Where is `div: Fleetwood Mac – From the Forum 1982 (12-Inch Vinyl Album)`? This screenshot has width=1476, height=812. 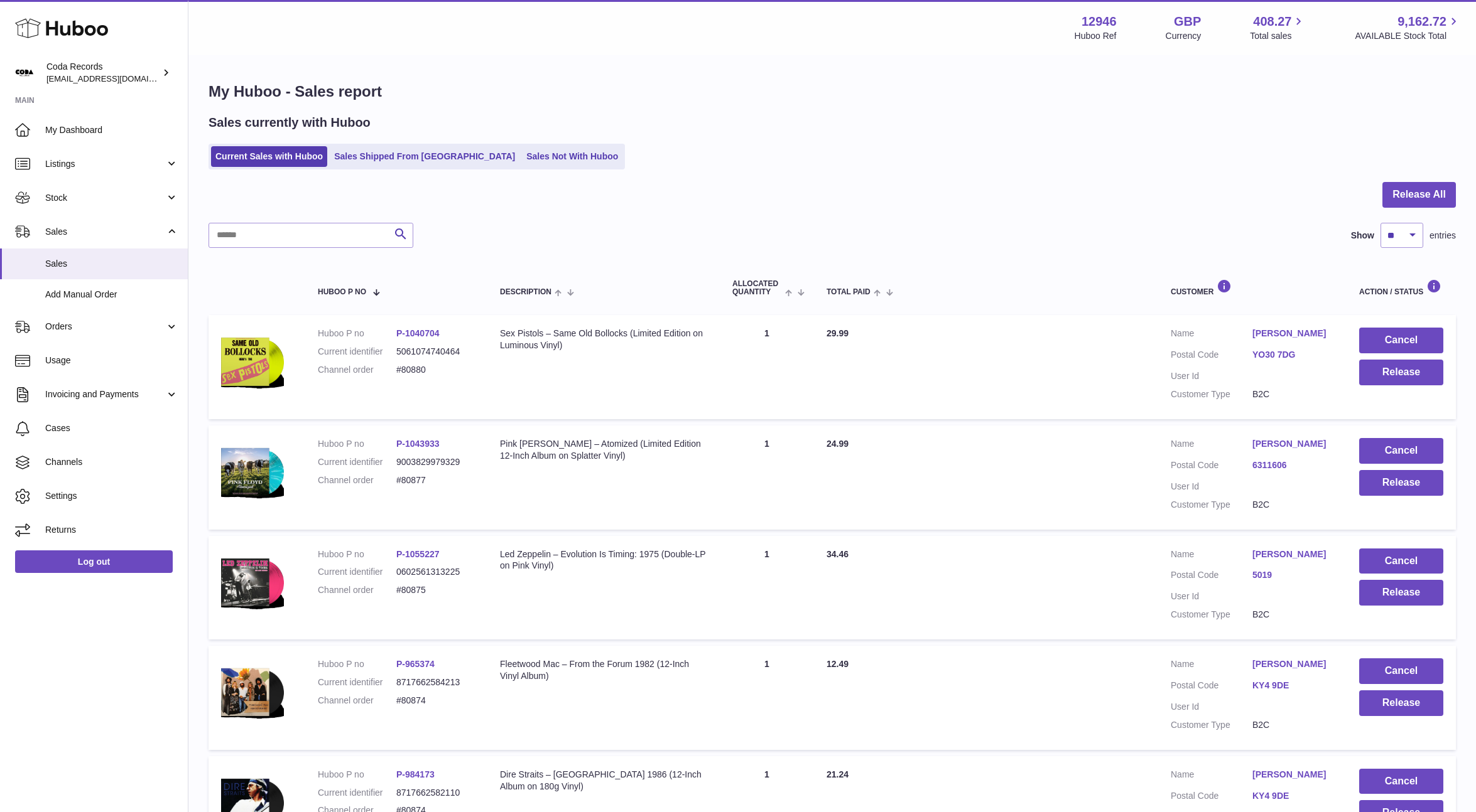
div: Fleetwood Mac – From the Forum 1982 (12-Inch Vinyl Album) is located at coordinates (604, 670).